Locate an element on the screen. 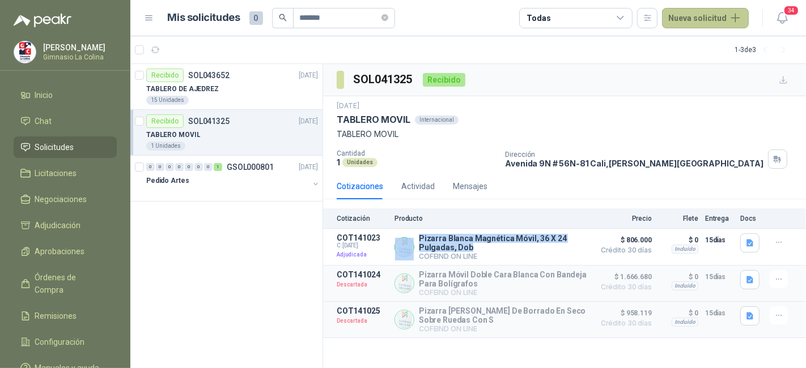  span: search is located at coordinates (283, 18).